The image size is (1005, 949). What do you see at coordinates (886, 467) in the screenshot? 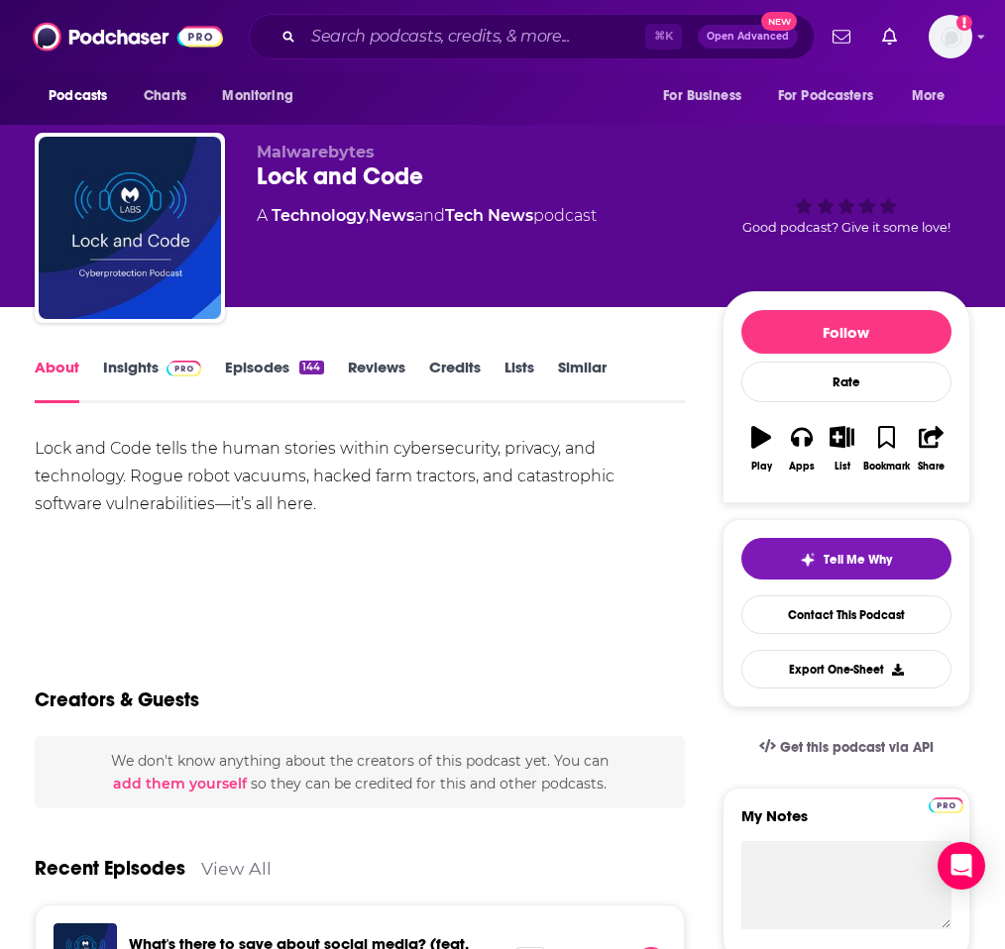
I see `div: Bookmark` at bounding box center [886, 467].